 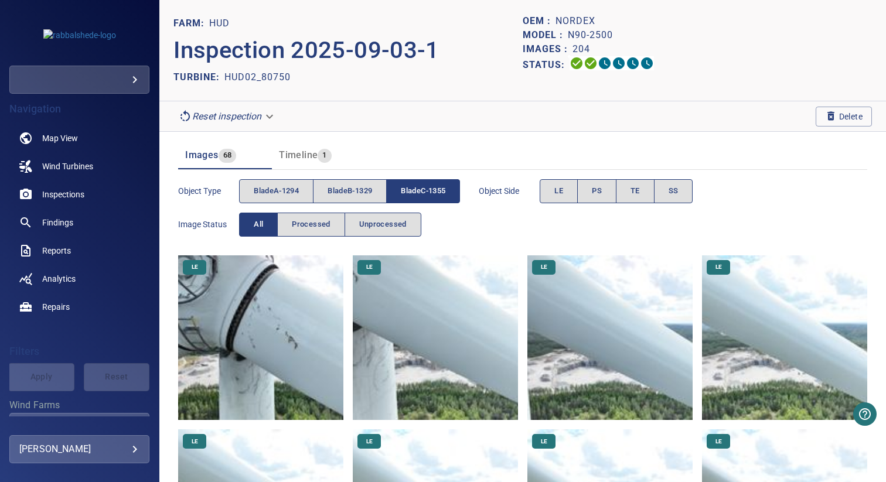 I want to click on svg: ML Processing 0%, so click(x=619, y=63).